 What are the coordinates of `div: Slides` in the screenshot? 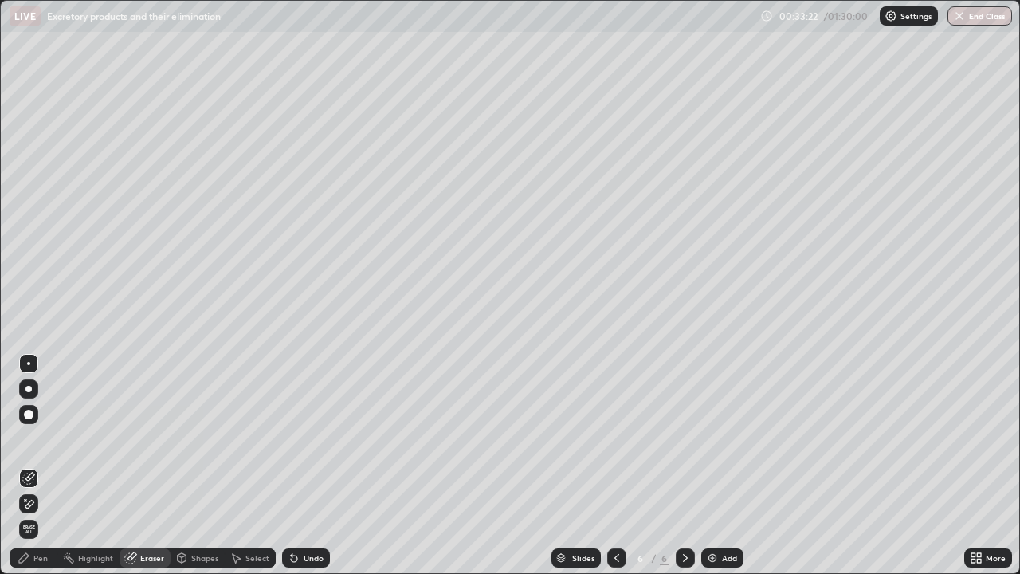 It's located at (583, 558).